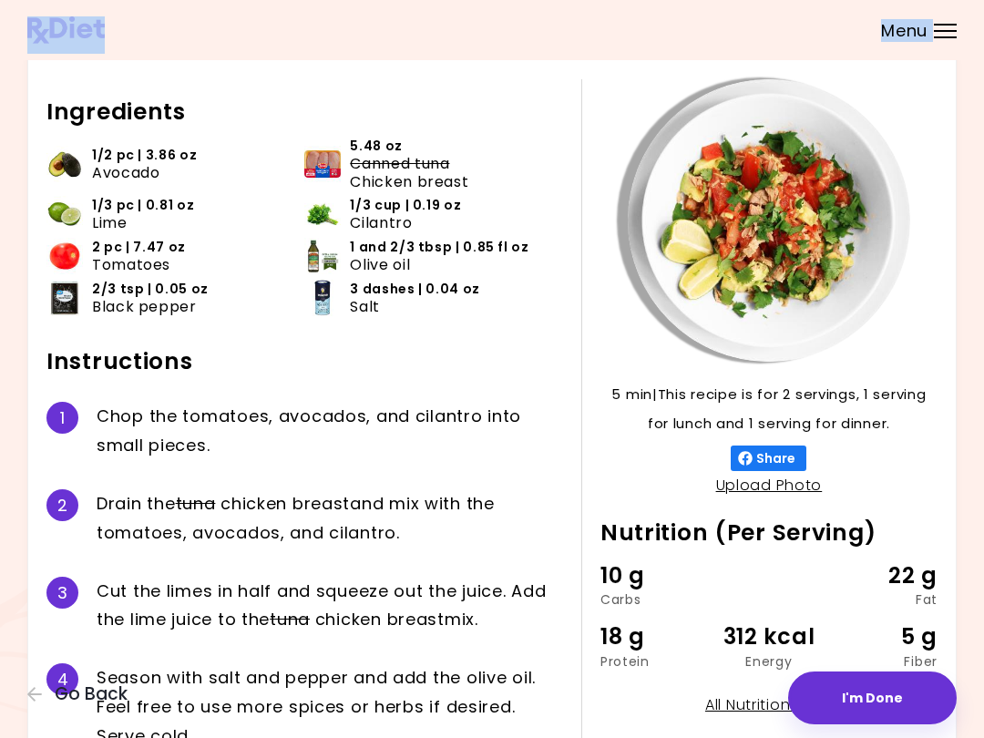 Image resolution: width=984 pixels, height=738 pixels. What do you see at coordinates (62, 679) in the screenshot?
I see `div: 4` at bounding box center [62, 679].